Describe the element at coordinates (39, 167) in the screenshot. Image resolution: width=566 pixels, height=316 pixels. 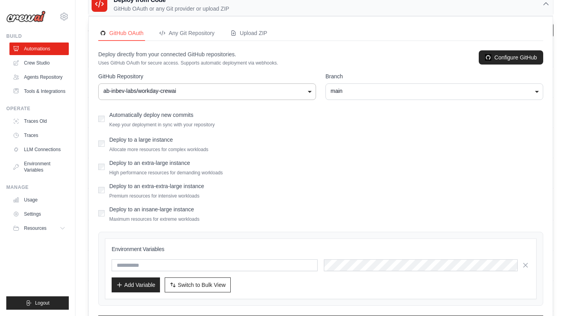
I see `a: Environment Variables` at that location.